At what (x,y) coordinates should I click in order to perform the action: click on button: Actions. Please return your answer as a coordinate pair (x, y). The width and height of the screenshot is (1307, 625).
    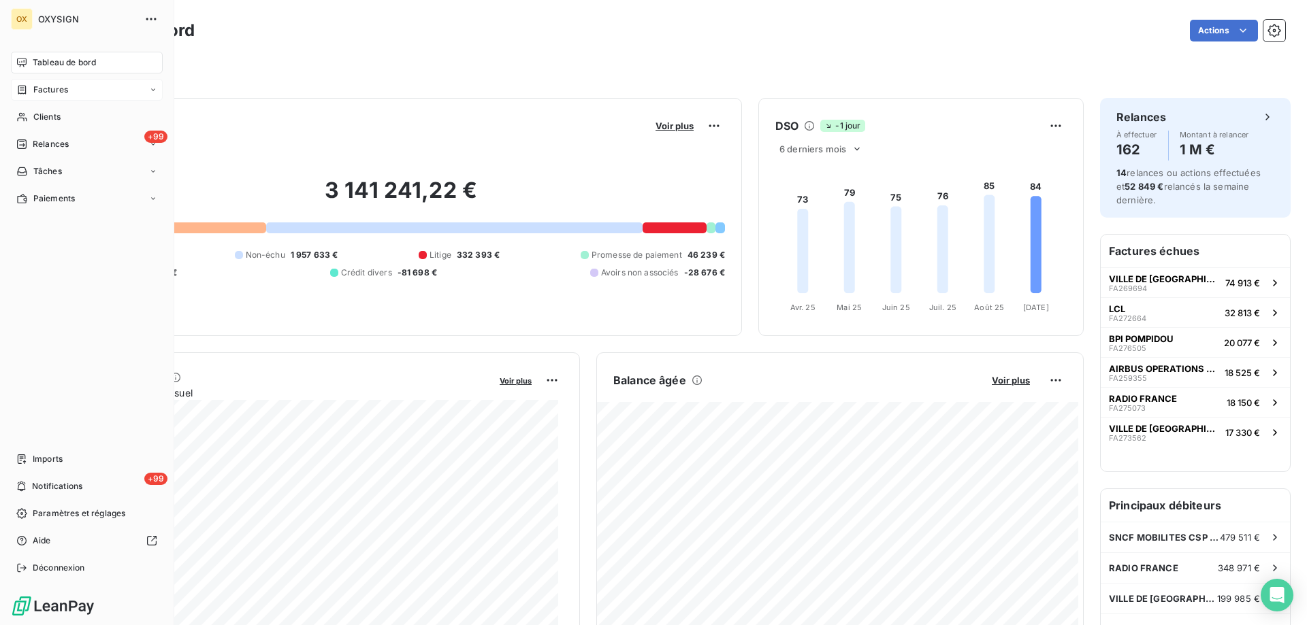
    Looking at the image, I should click on (1223, 31).